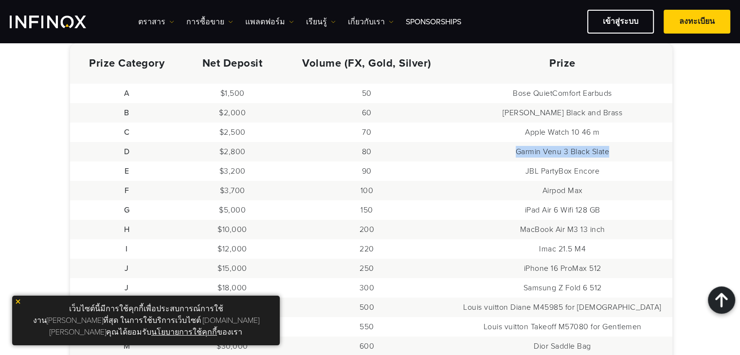 Image resolution: width=740 pixels, height=355 pixels. What do you see at coordinates (367, 113) in the screenshot?
I see `td: 60` at bounding box center [367, 113].